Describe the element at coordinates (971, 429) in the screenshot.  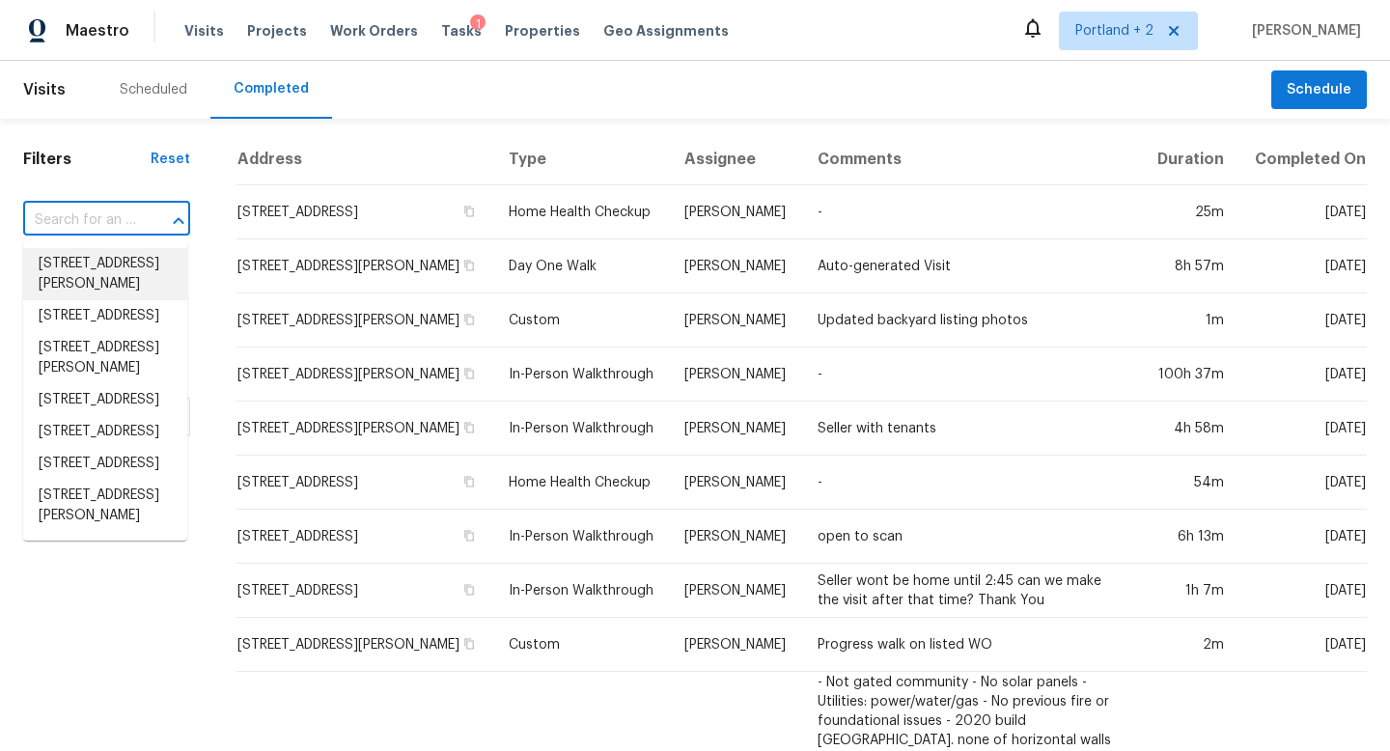
I see `td: Seller with tenants` at that location.